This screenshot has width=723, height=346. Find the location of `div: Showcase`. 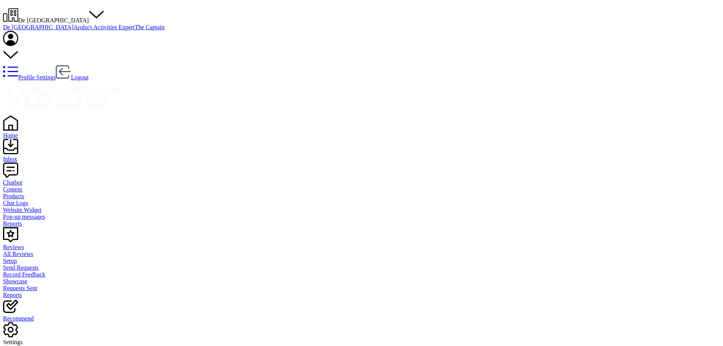

div: Showcase is located at coordinates (361, 281).